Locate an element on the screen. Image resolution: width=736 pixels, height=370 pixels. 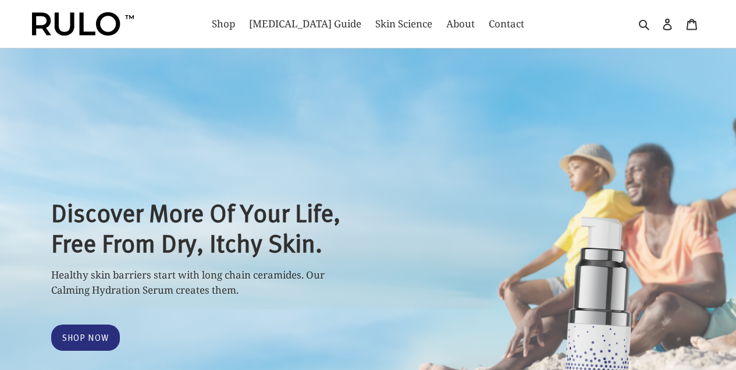
a: Shop is located at coordinates (223, 24).